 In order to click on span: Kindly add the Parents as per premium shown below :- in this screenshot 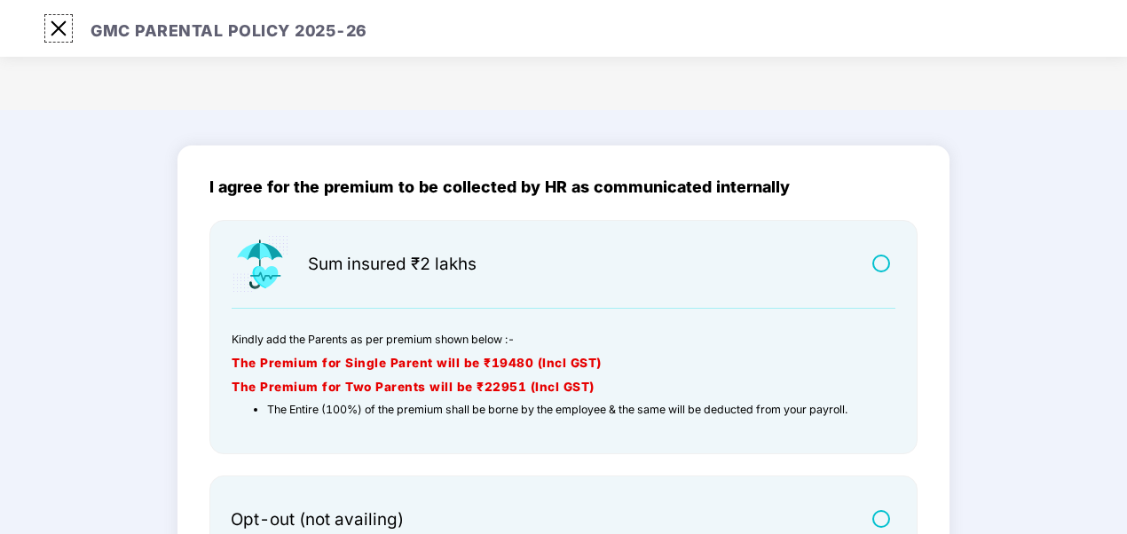, I will do `click(373, 339)`.